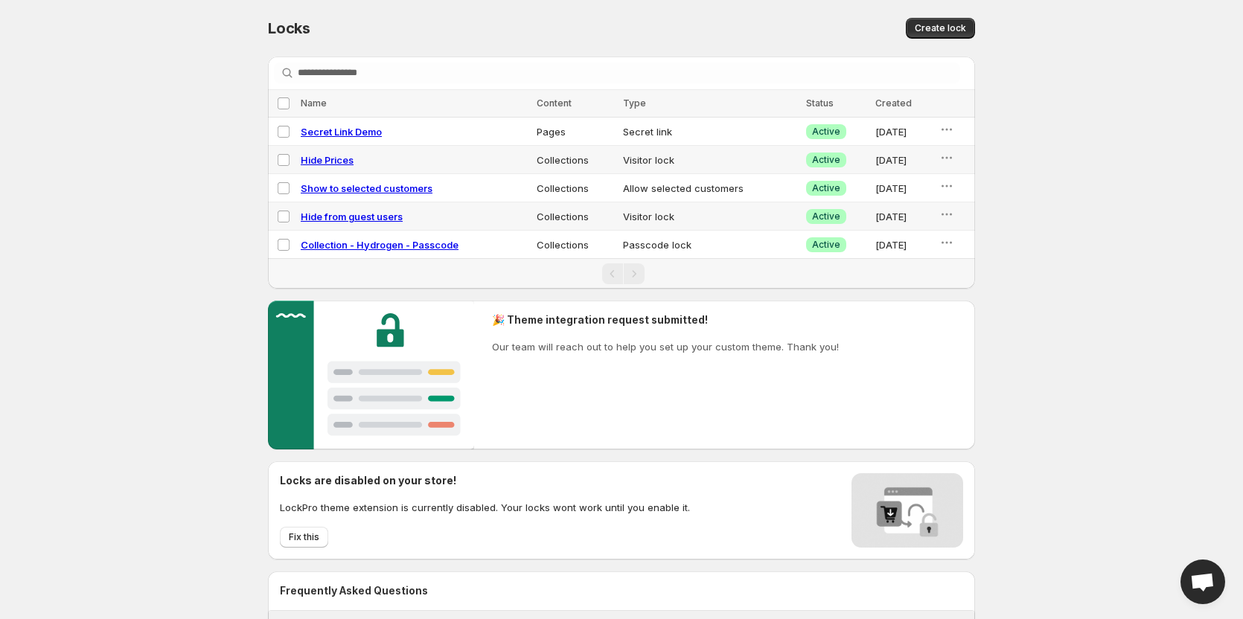  Describe the element at coordinates (304, 538) in the screenshot. I see `button: Fix this` at that location.